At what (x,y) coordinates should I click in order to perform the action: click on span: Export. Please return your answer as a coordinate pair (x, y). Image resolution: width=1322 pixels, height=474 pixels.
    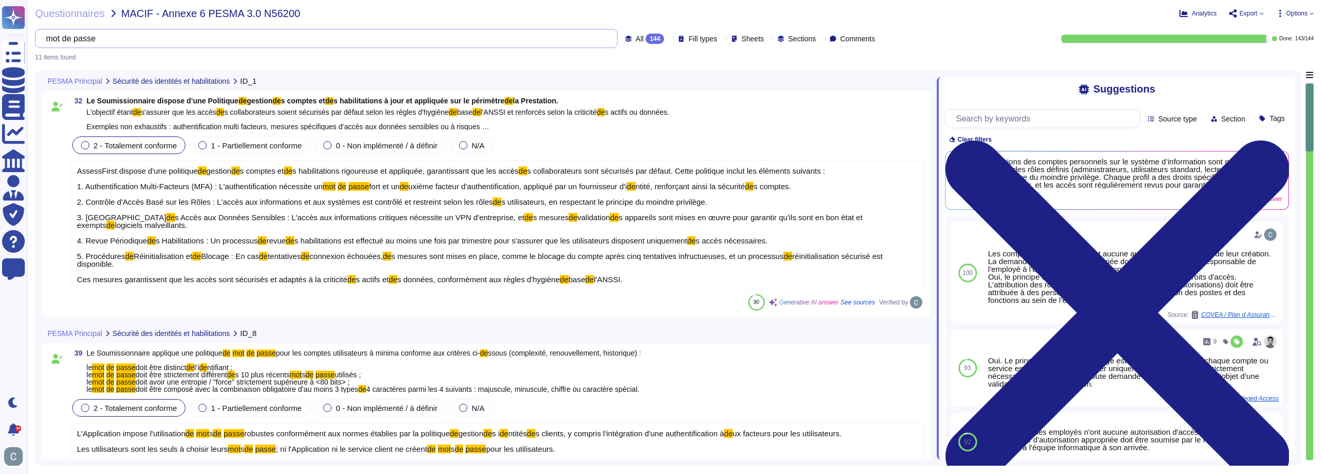
    Looking at the image, I should click on (1248, 13).